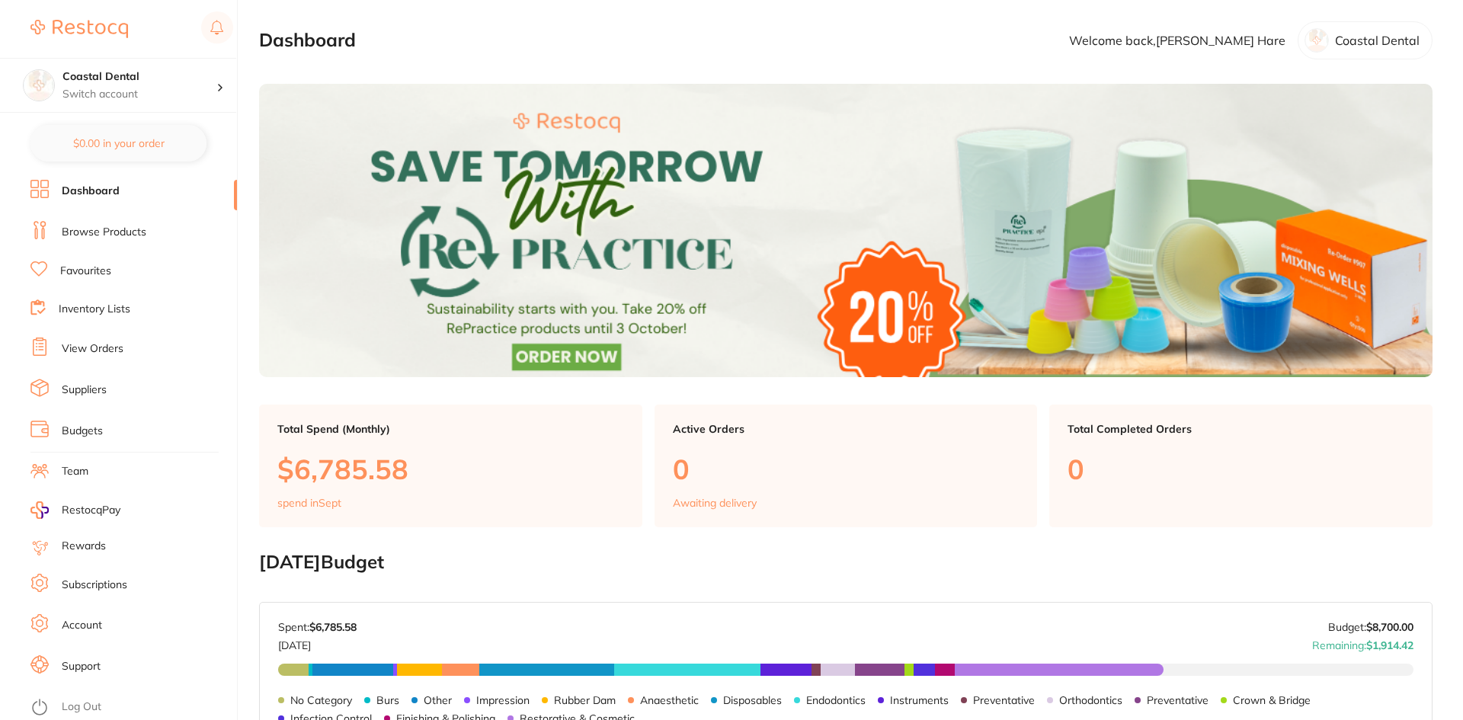 The height and width of the screenshot is (720, 1463). I want to click on p: Active Orders, so click(846, 429).